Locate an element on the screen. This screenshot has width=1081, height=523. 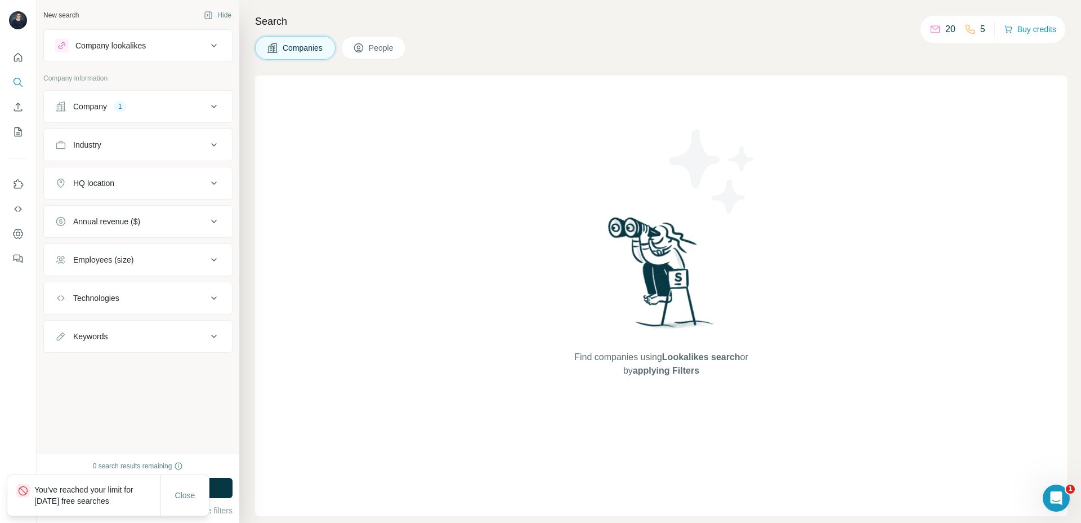
span: Lookalikes search is located at coordinates (701, 356).